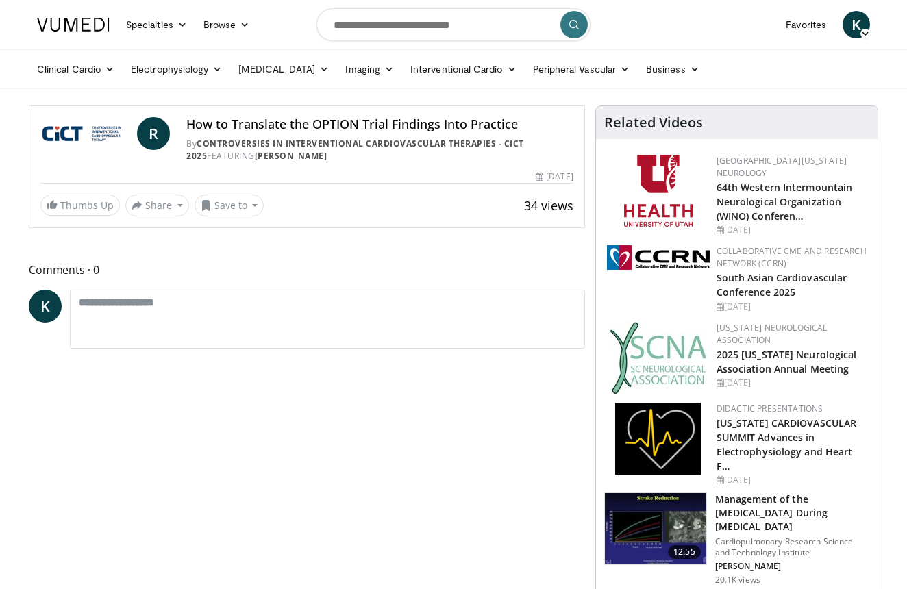 This screenshot has width=907, height=589. What do you see at coordinates (230, 206) in the screenshot?
I see `button: Save to` at bounding box center [230, 206].